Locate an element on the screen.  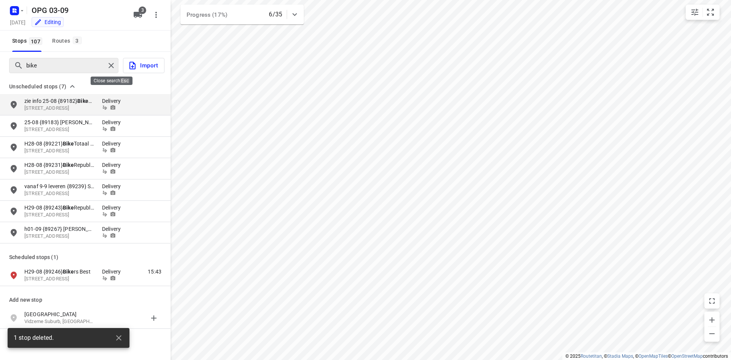
p: H29-08 {89246} rs Best is located at coordinates (59, 271).